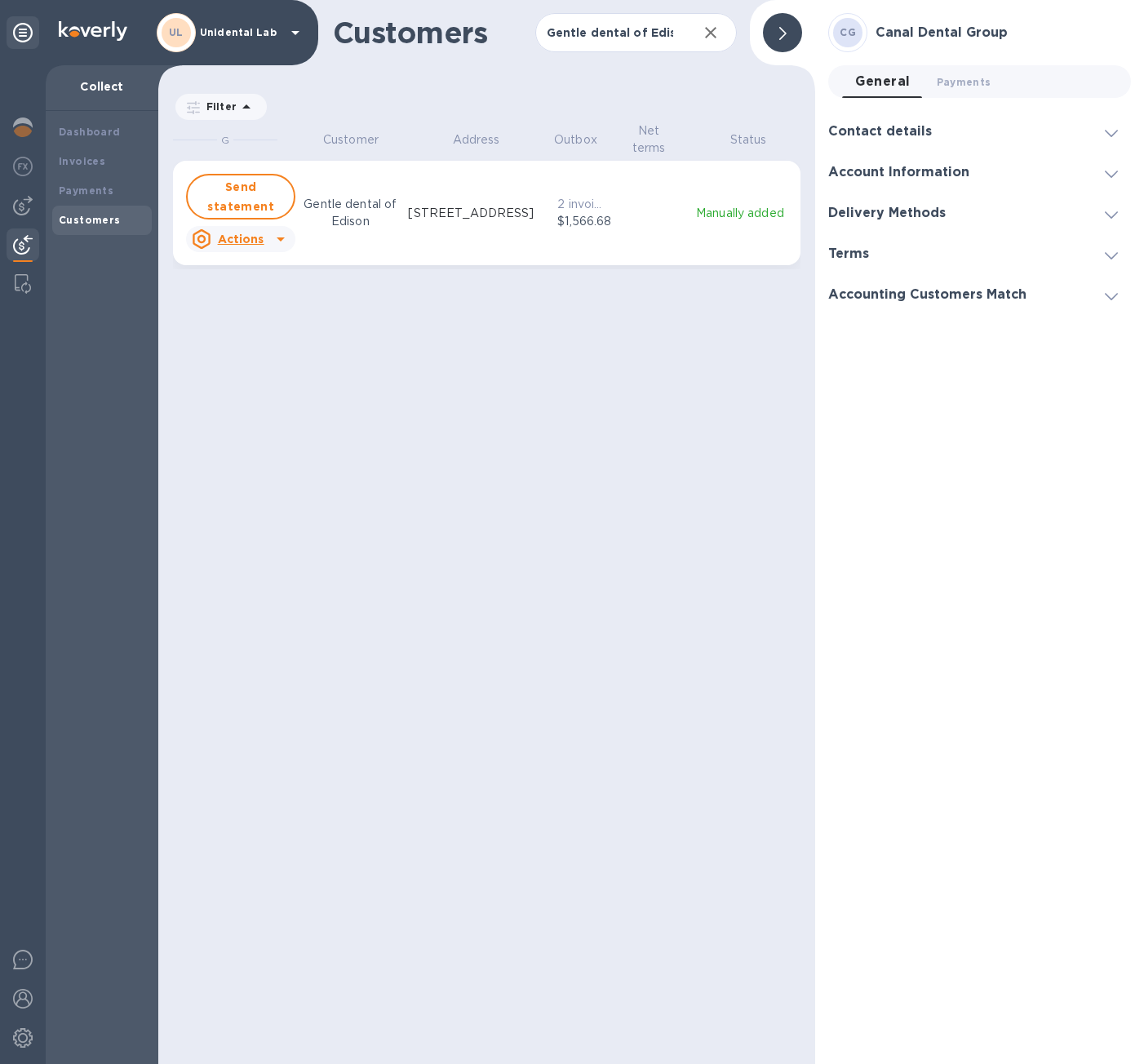  What do you see at coordinates (90, 131) in the screenshot?
I see `b: Dashboard` at bounding box center [90, 131].